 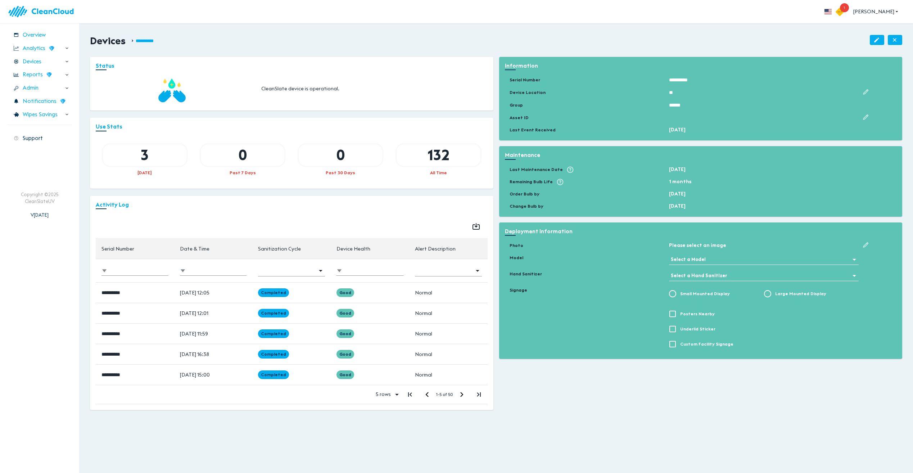 What do you see at coordinates (701, 231) in the screenshot?
I see `h3: Deployment Information` at bounding box center [701, 231].